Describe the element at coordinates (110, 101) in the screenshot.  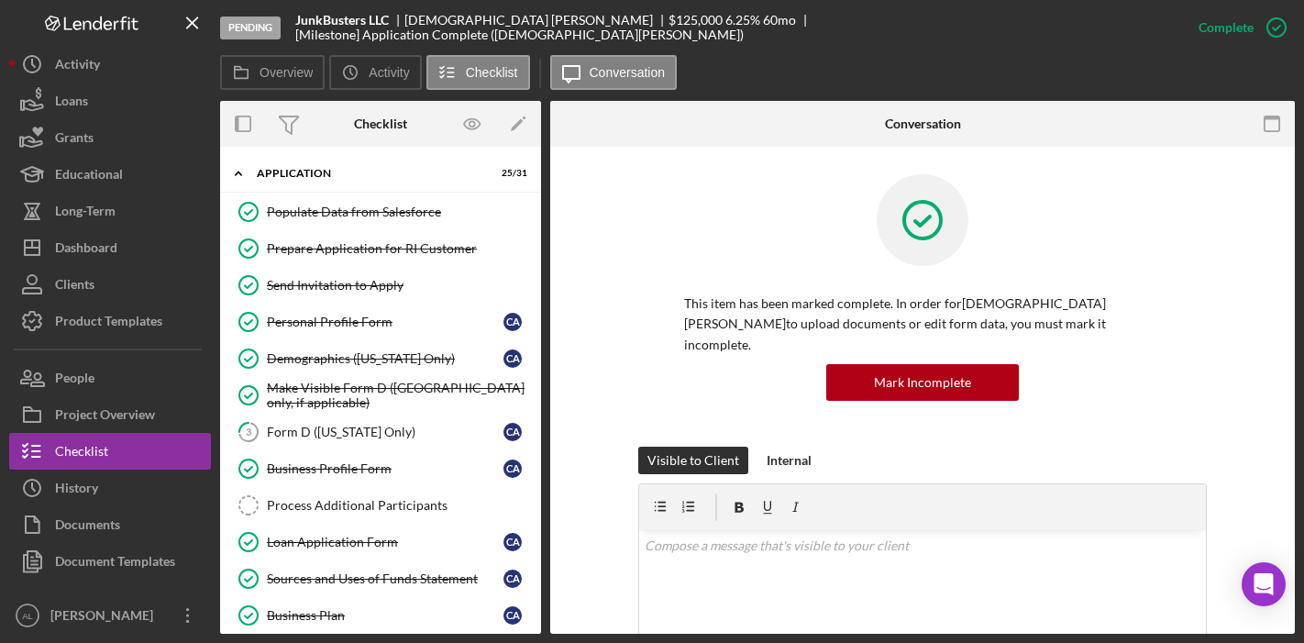
I see `a: Loans` at that location.